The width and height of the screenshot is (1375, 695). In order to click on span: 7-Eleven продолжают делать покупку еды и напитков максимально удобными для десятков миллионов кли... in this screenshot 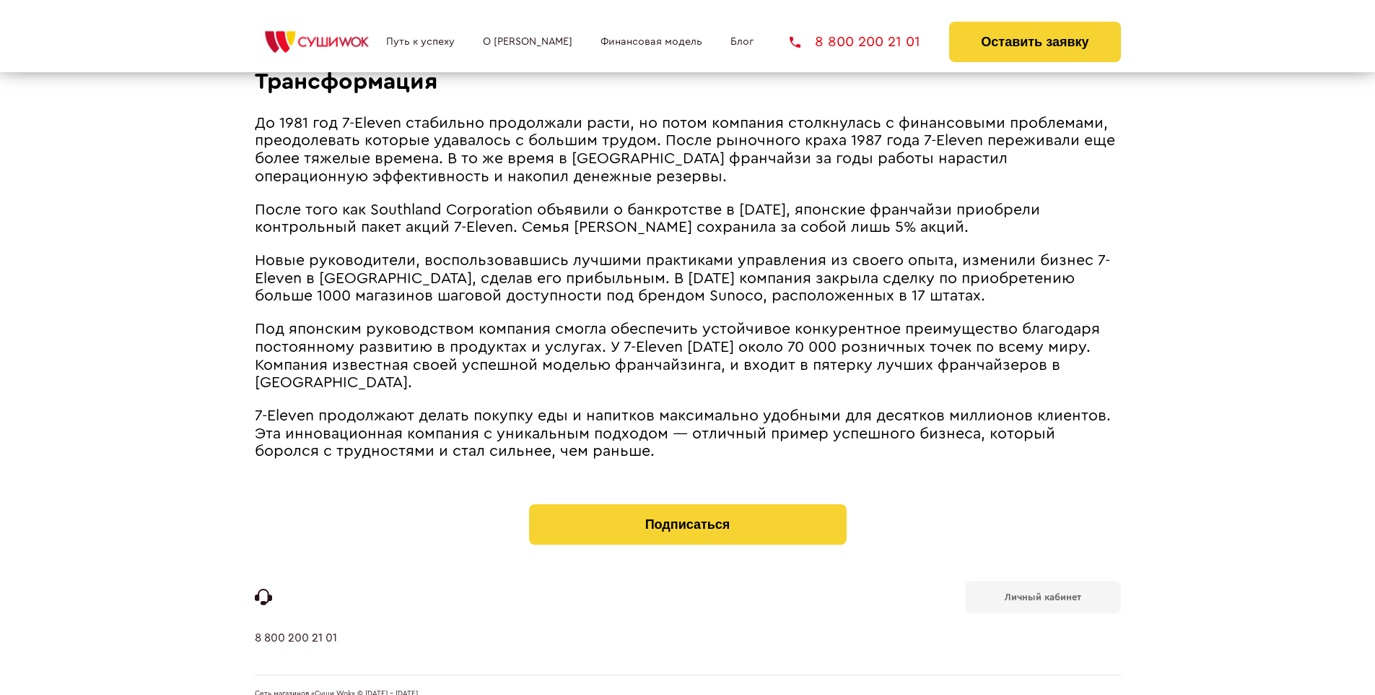, I will do `click(683, 433)`.